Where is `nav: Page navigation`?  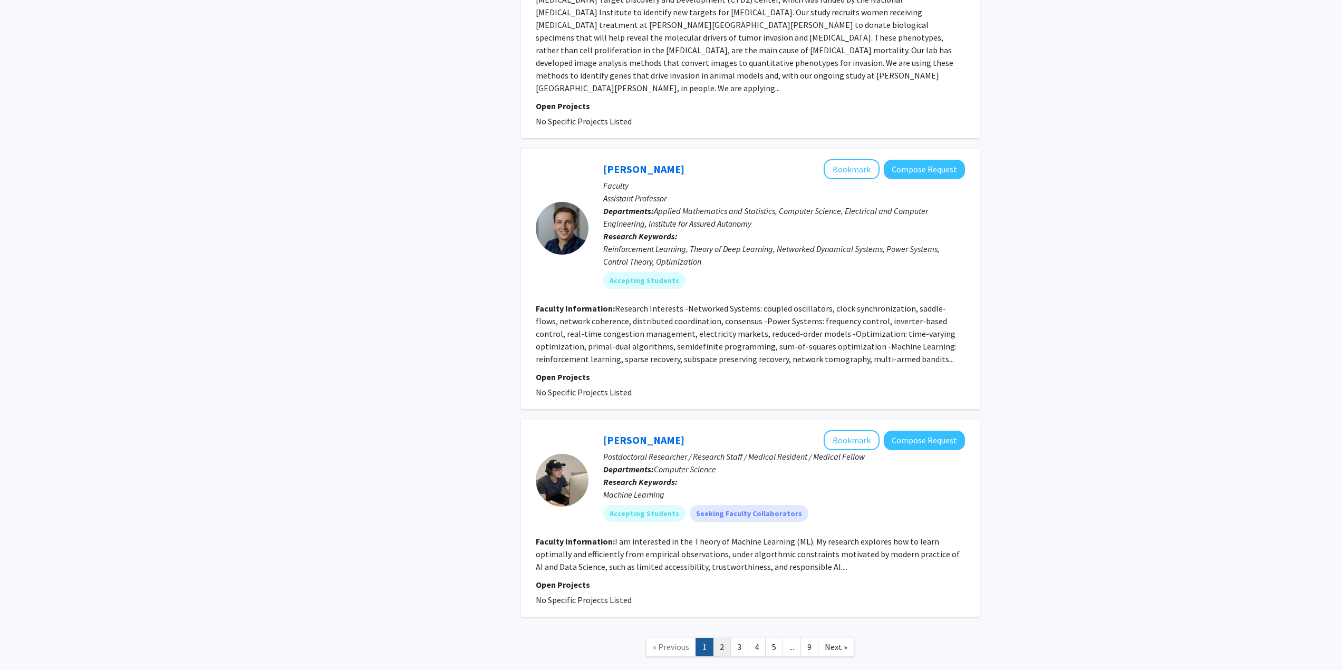
nav: Page navigation is located at coordinates (751, 649).